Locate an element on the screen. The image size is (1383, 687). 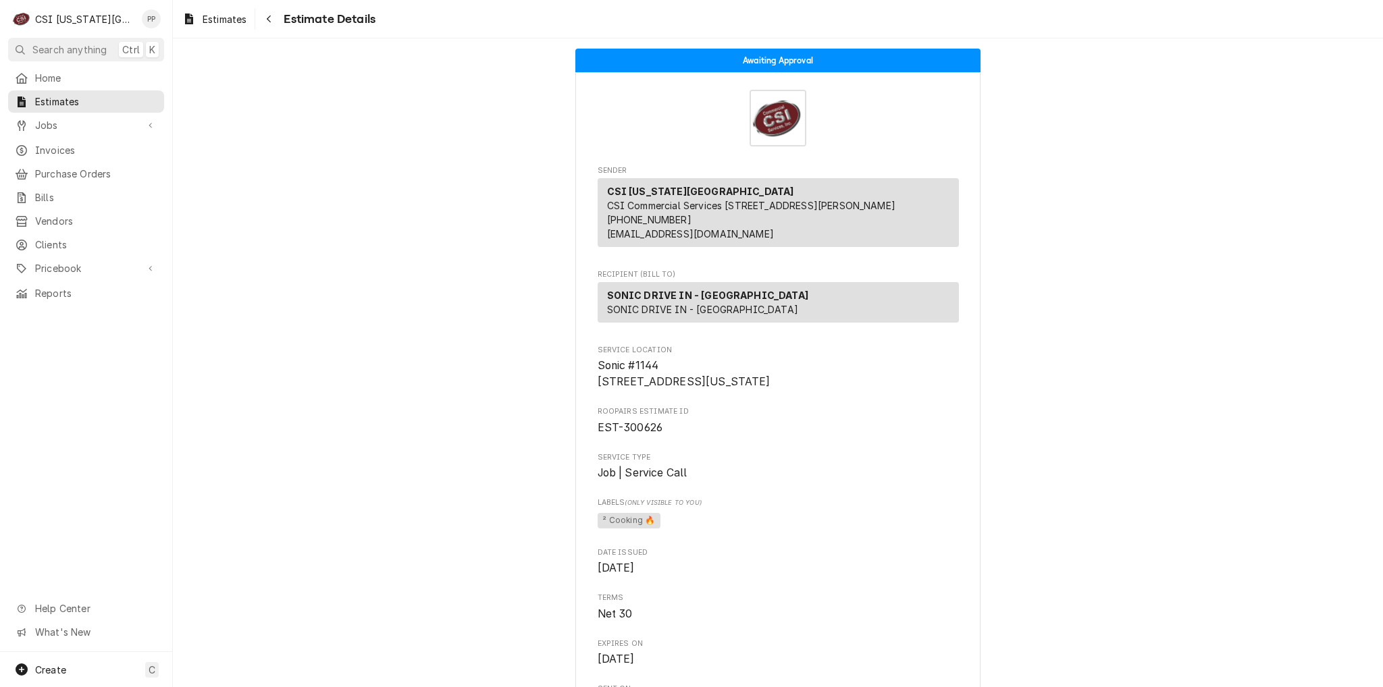
span: C is located at coordinates (152, 670).